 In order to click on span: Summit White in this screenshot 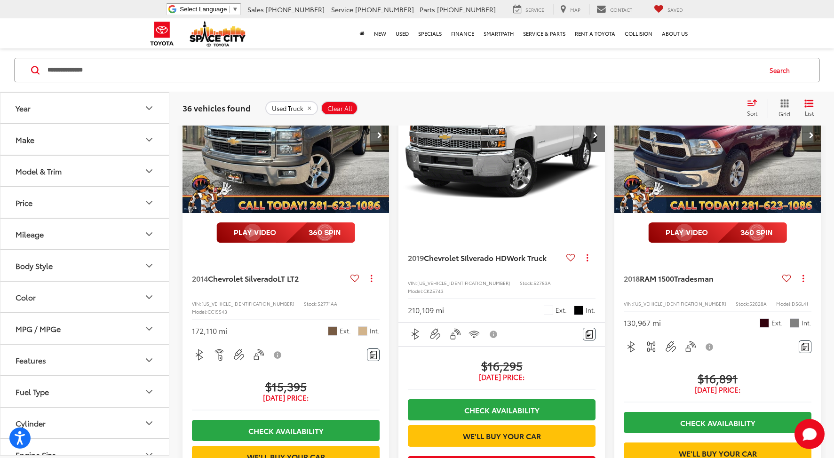, I will do `click(548, 310)`.